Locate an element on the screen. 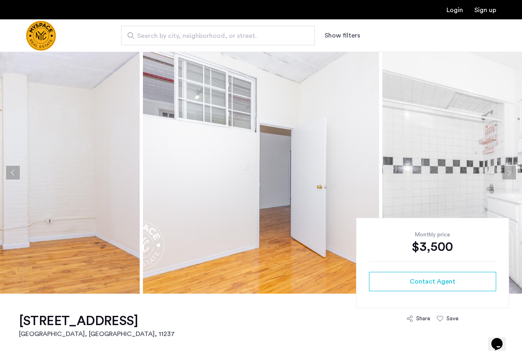  img: logo is located at coordinates (41, 36).